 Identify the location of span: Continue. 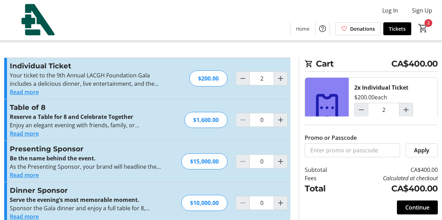
(417, 208).